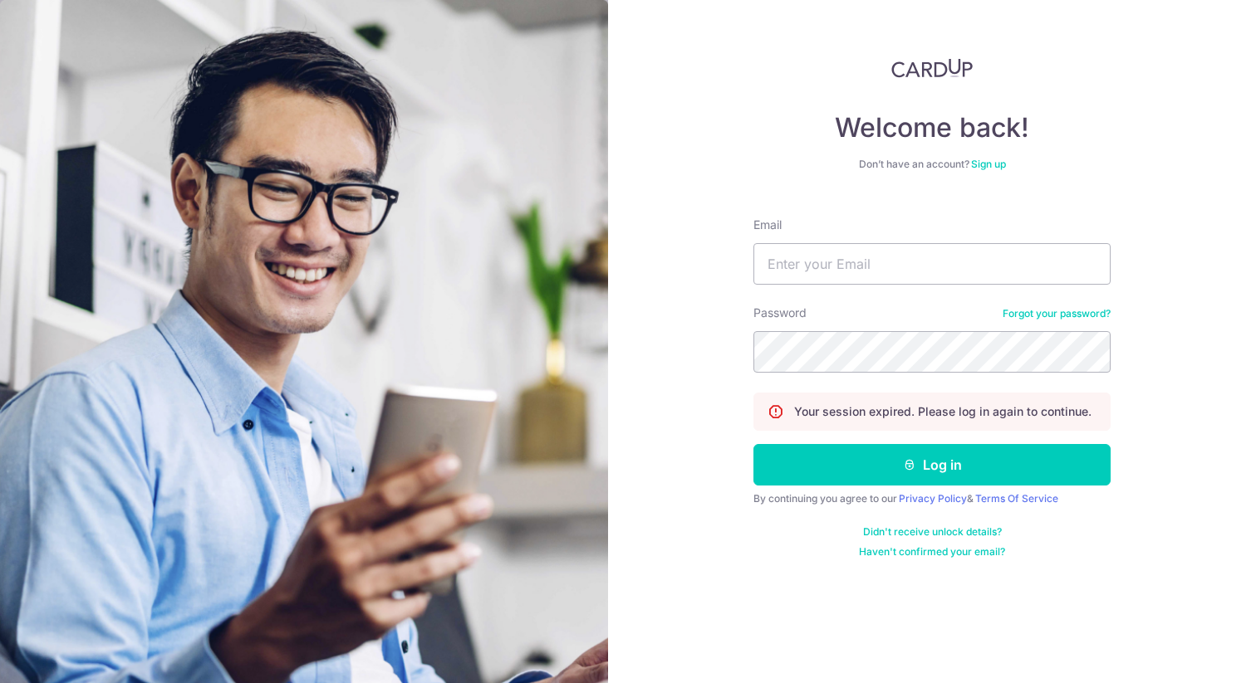 The width and height of the screenshot is (1256, 683). Describe the element at coordinates (988, 164) in the screenshot. I see `a: Sign up` at that location.